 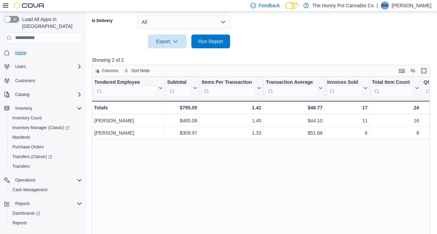 I want to click on p: The Hunny Pot Cannabis Co, so click(x=343, y=6).